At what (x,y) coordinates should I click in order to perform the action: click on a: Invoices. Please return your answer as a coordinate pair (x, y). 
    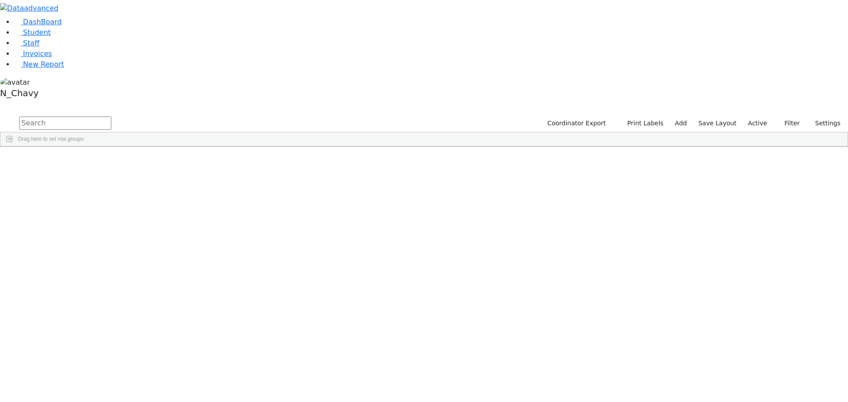
    Looking at the image, I should click on (33, 53).